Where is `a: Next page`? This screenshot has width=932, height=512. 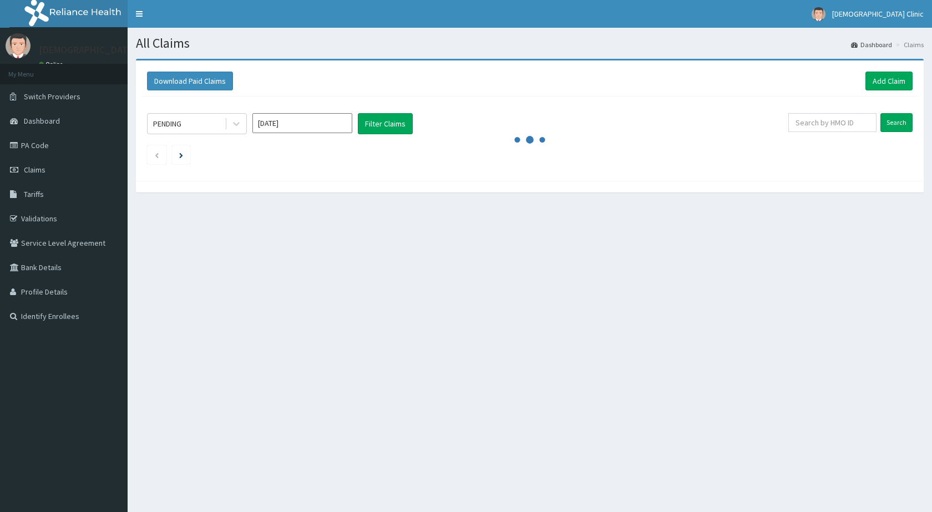
a: Next page is located at coordinates (181, 155).